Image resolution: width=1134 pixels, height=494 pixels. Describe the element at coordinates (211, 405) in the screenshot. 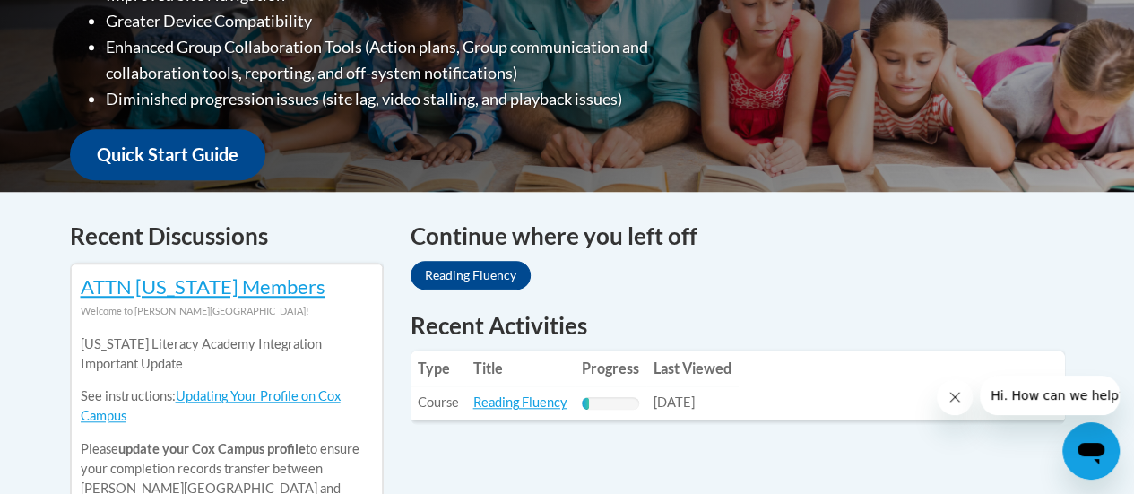

I see `a: Updating Your Profile on Cox Campus` at that location.